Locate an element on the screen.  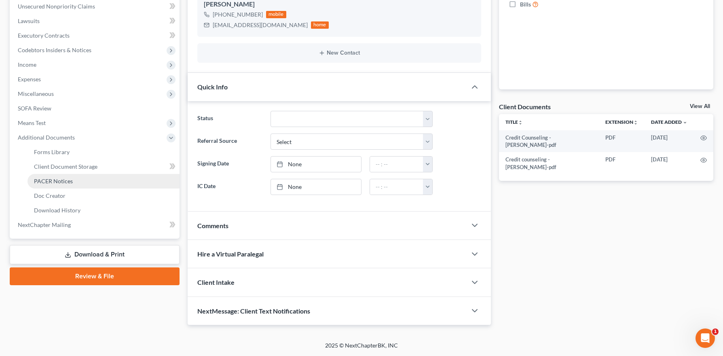
label: Status is located at coordinates (230, 119).